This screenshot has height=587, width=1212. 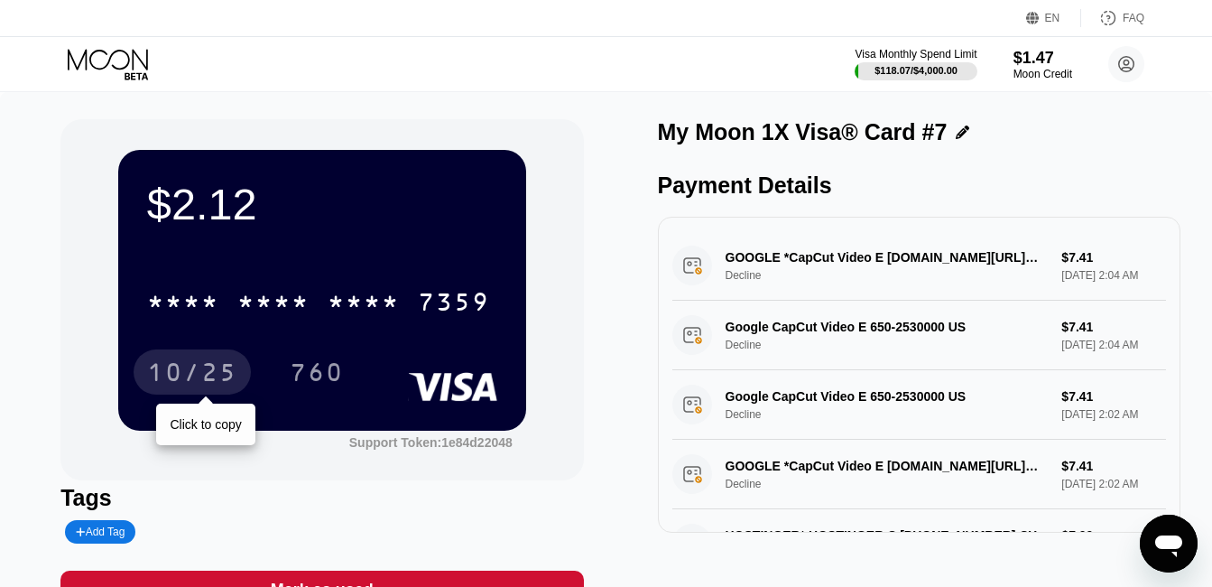 I want to click on div: Add Tag, so click(x=100, y=531).